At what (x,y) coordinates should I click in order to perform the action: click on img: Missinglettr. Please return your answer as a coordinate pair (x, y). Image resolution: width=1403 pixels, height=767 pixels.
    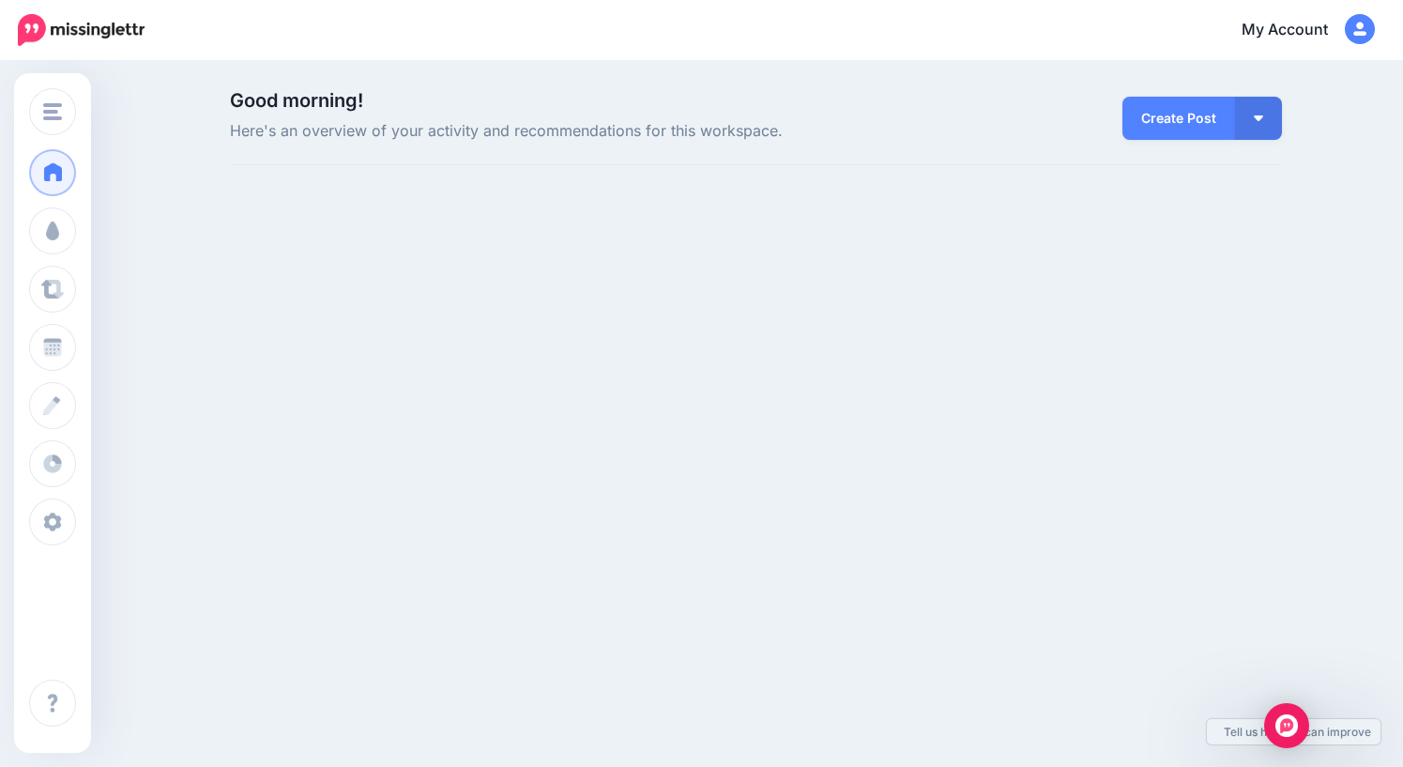
    Looking at the image, I should click on (81, 30).